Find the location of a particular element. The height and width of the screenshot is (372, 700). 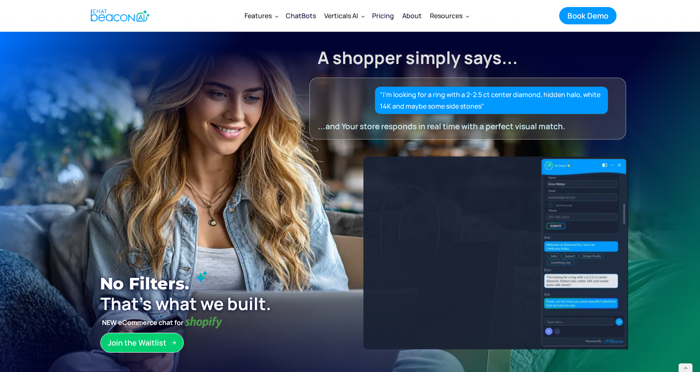

strong: NEW eCommerce chat for is located at coordinates (142, 323).